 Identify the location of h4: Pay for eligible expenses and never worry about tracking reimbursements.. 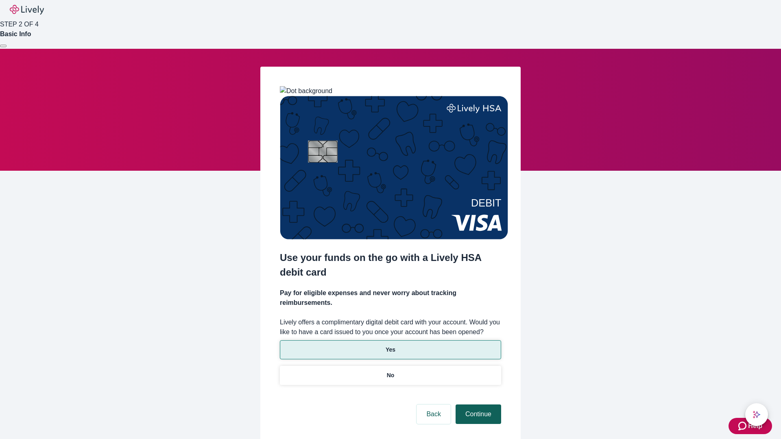
(391, 298).